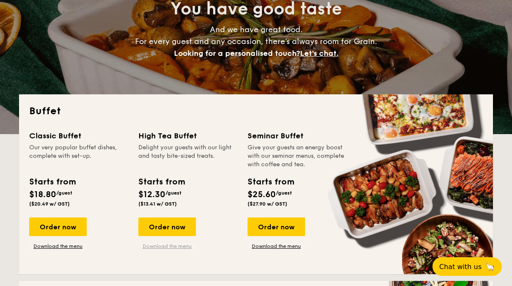 The image size is (512, 286). What do you see at coordinates (188, 156) in the screenshot?
I see `div: Delight your guests with our light and tasty bite-sized treats.` at bounding box center [188, 156].